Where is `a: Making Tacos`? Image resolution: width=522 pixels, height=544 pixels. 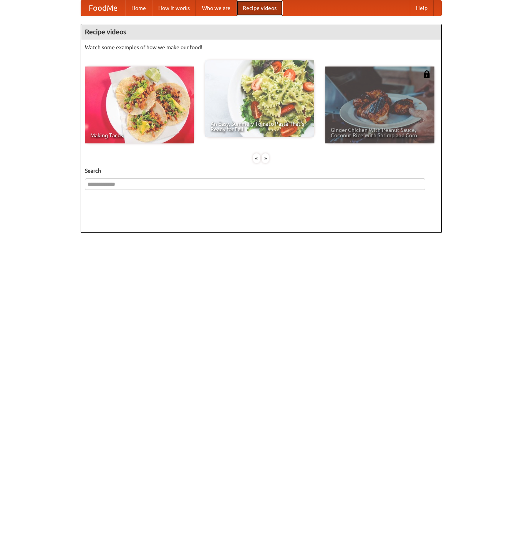 a: Making Tacos is located at coordinates (140, 105).